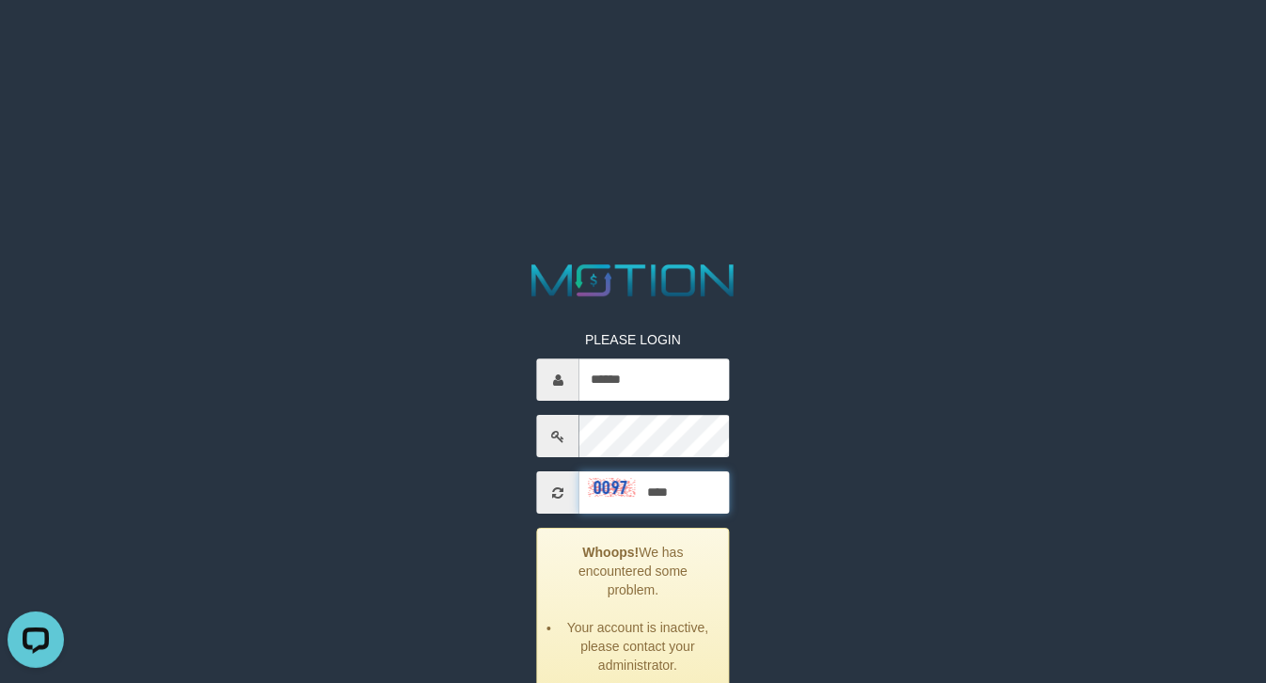 The width and height of the screenshot is (1266, 683). I want to click on p: PLEASE LOGIN, so click(633, 341).